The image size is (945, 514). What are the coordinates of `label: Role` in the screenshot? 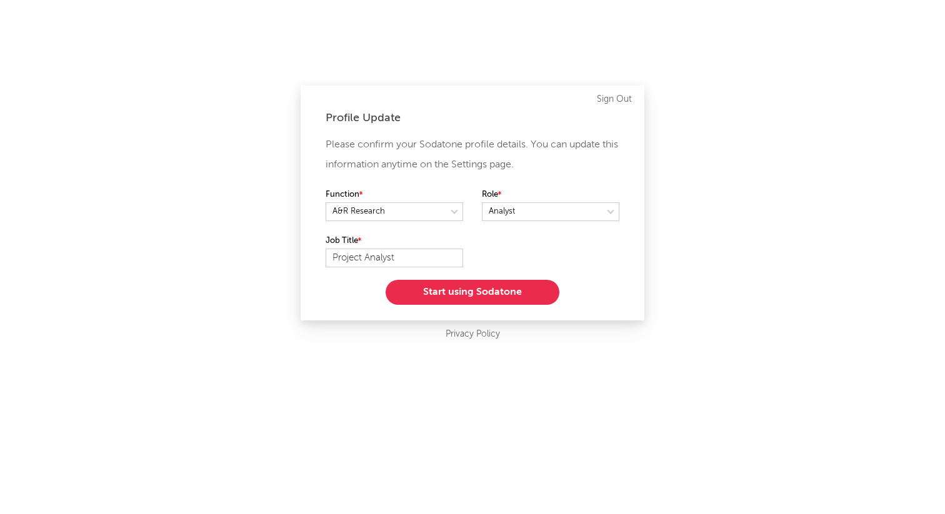 It's located at (551, 195).